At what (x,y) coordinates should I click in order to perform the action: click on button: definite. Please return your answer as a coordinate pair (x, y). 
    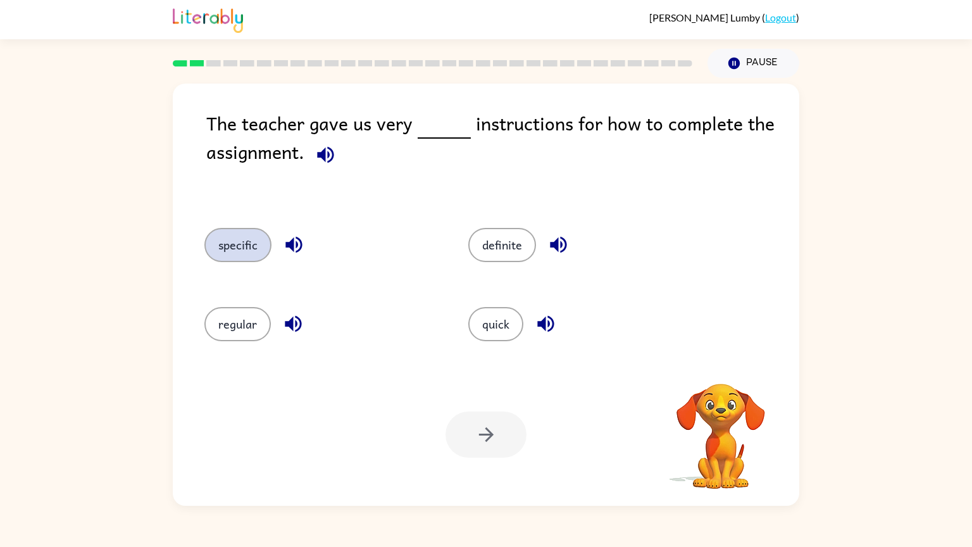
    Looking at the image, I should click on (502, 245).